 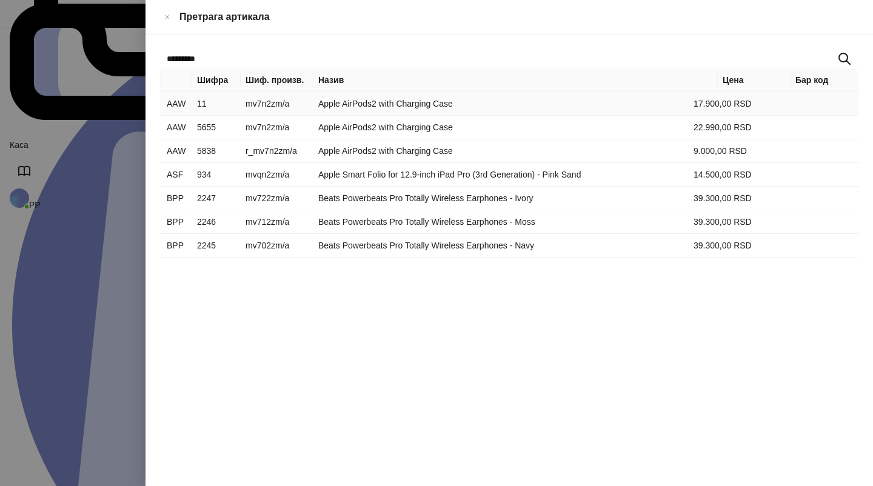 What do you see at coordinates (277, 198) in the screenshot?
I see `td: mv722zm/a` at bounding box center [277, 198].